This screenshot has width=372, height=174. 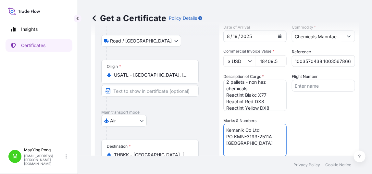 What do you see at coordinates (119, 147) in the screenshot?
I see `div: Destination` at bounding box center [119, 147].